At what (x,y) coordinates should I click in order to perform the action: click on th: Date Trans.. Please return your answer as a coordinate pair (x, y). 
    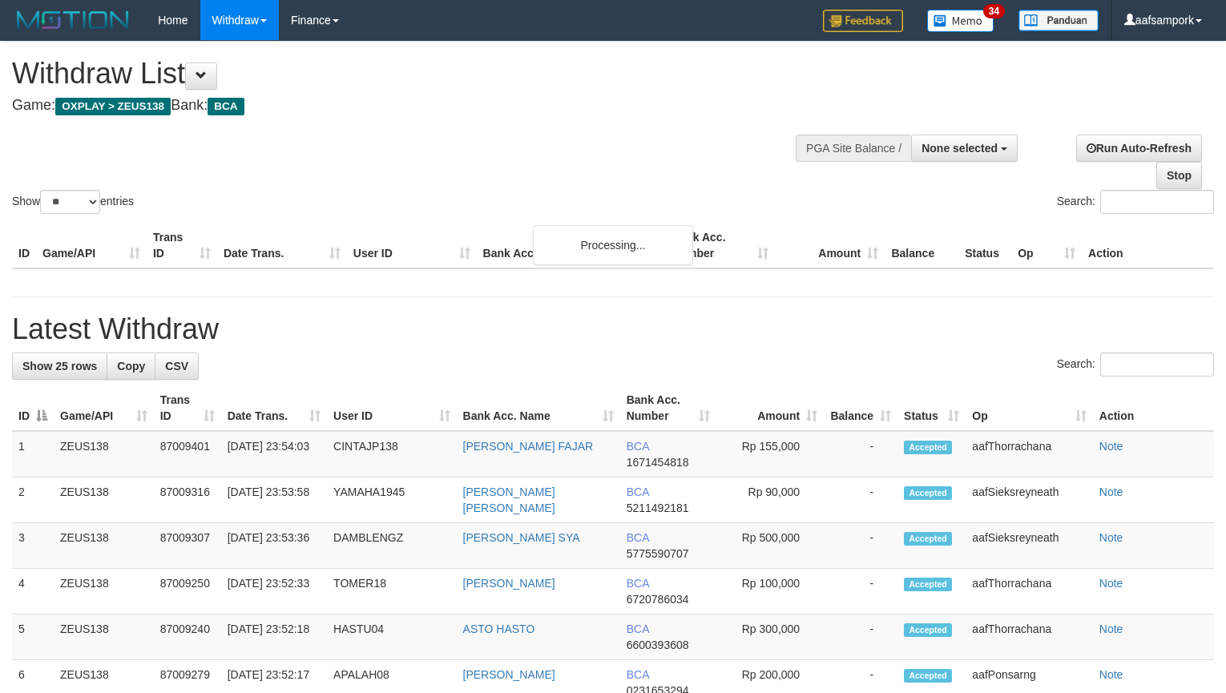
    Looking at the image, I should click on (282, 245).